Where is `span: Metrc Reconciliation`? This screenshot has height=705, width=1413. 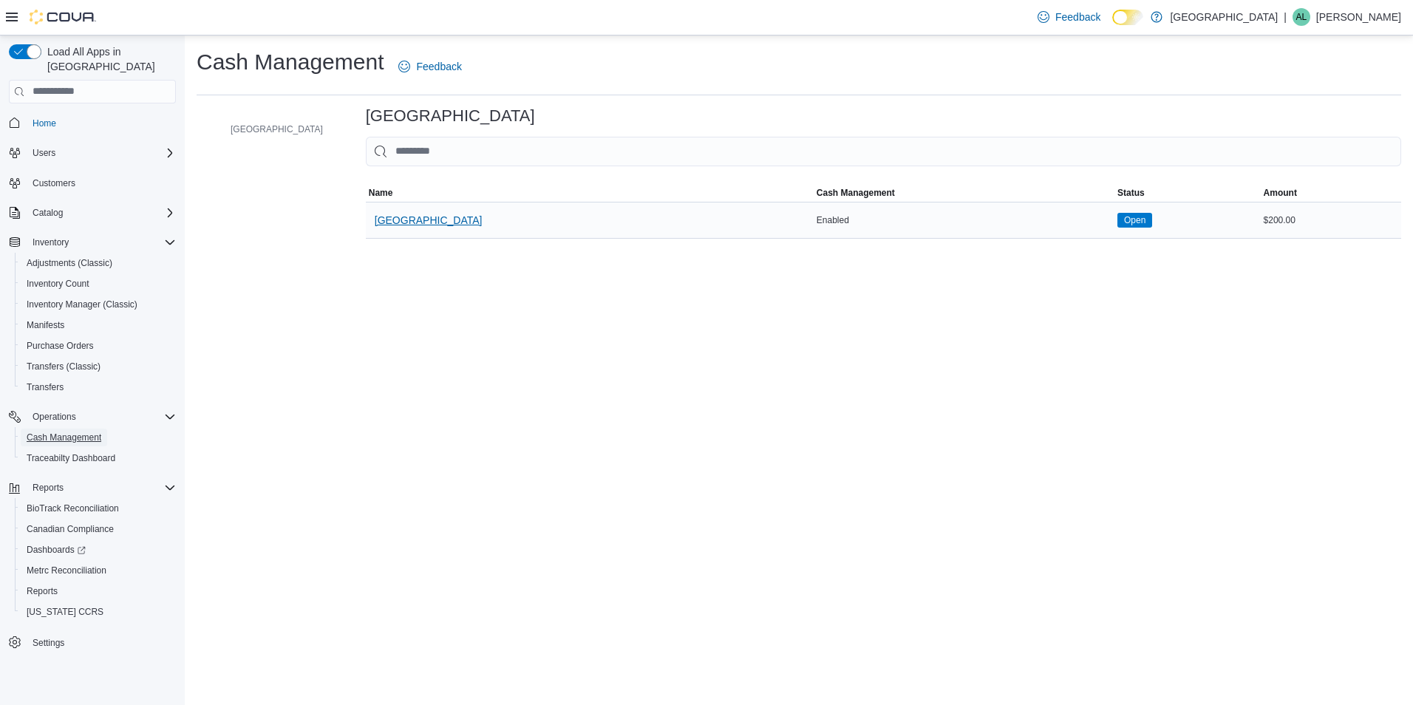 span: Metrc Reconciliation is located at coordinates (98, 571).